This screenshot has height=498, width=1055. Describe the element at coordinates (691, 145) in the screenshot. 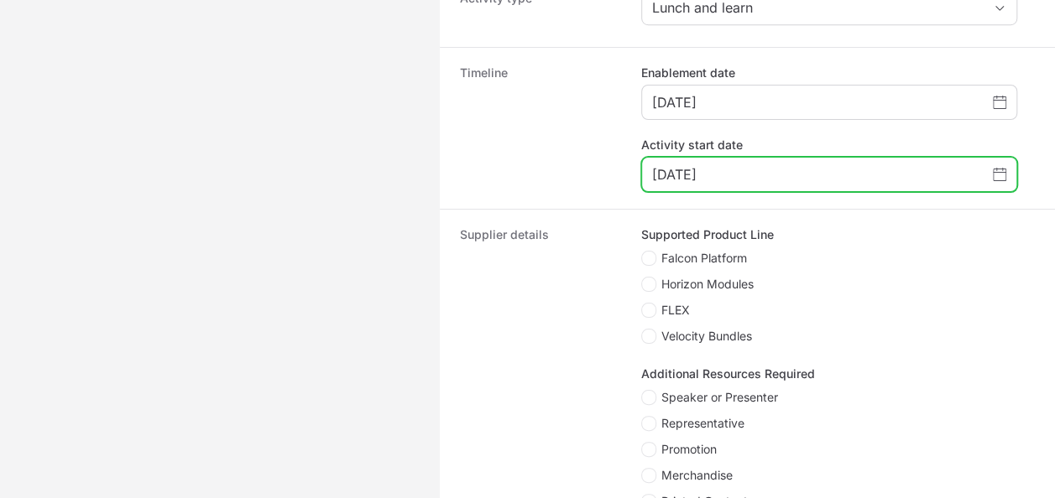

I see `label: Activity start date` at that location.